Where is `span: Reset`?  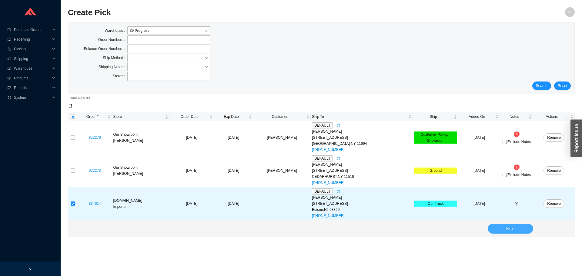
span: Reset is located at coordinates (563, 86).